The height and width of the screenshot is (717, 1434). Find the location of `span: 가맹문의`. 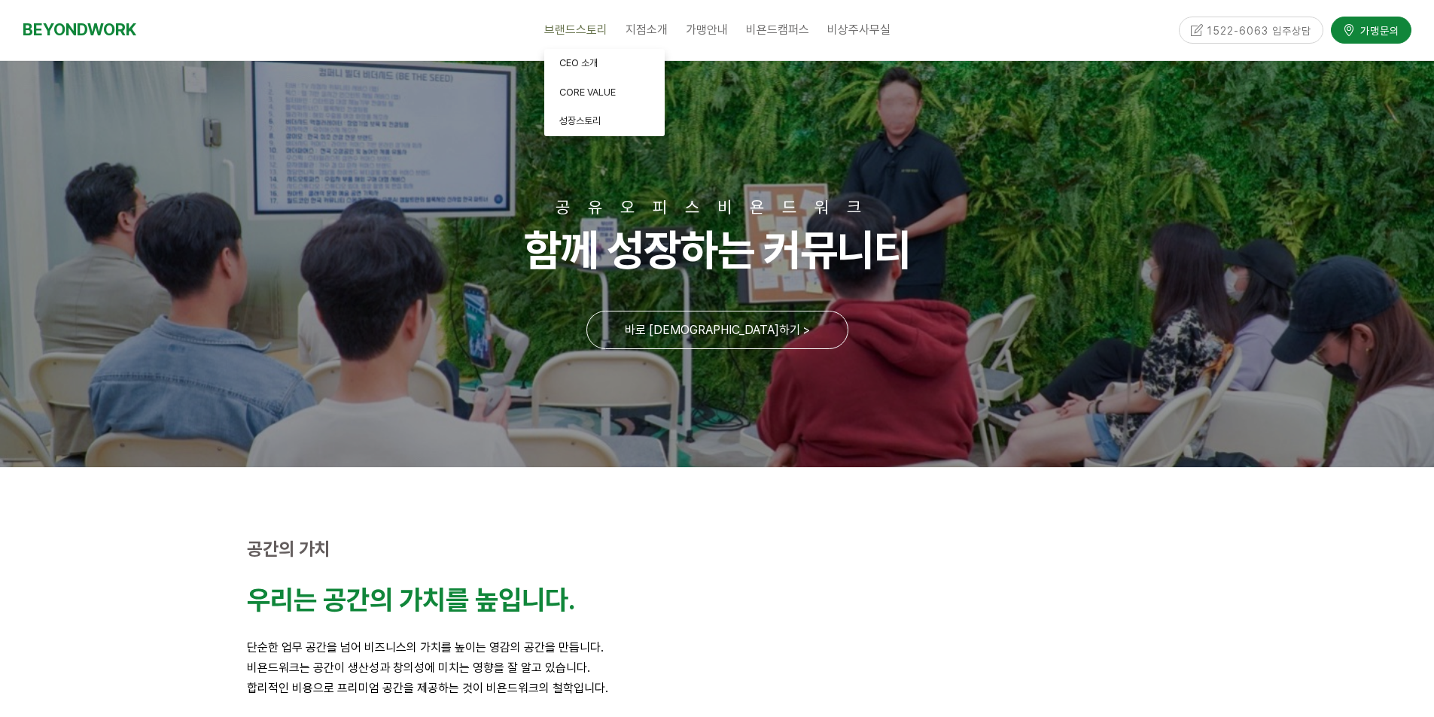

span: 가맹문의 is located at coordinates (1377, 27).